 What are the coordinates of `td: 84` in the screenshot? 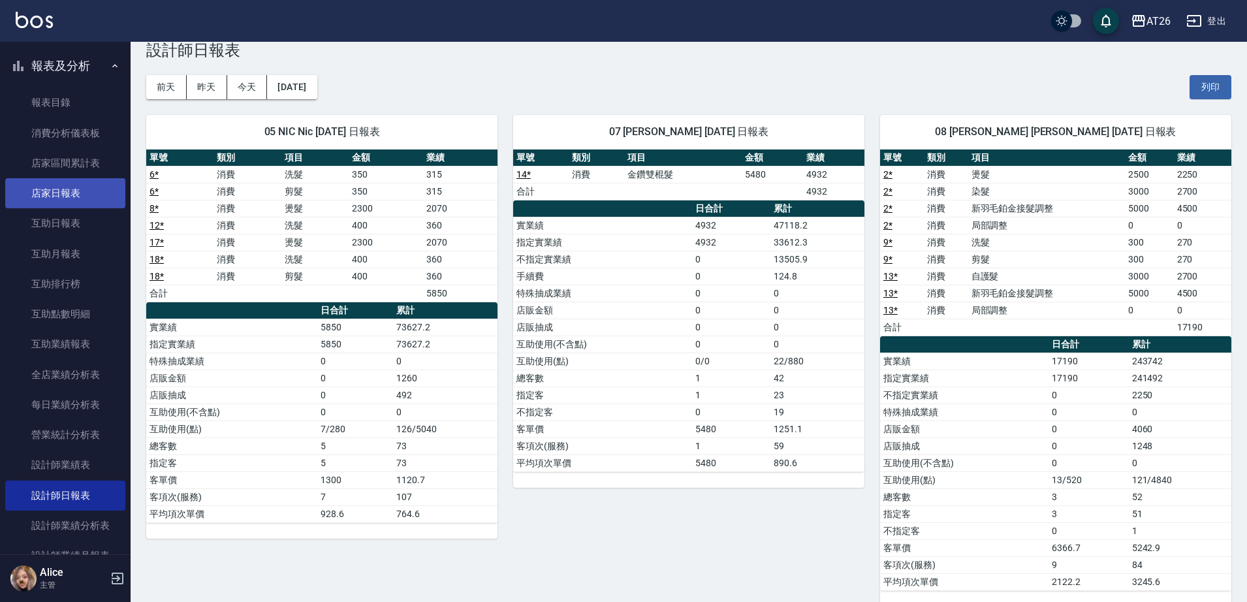 It's located at (1180, 565).